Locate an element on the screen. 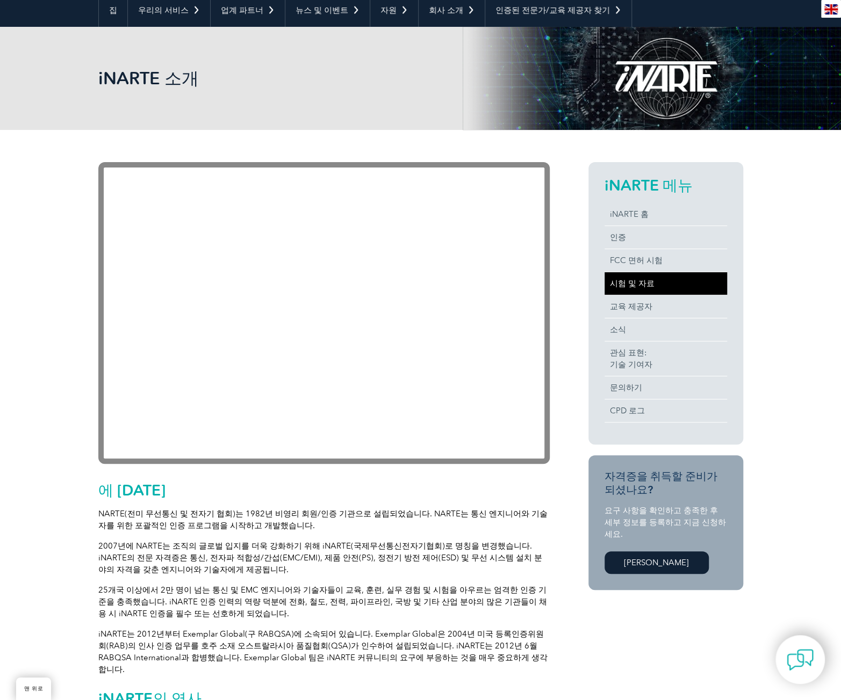  font: FCC 면허 시험 is located at coordinates (636, 261).